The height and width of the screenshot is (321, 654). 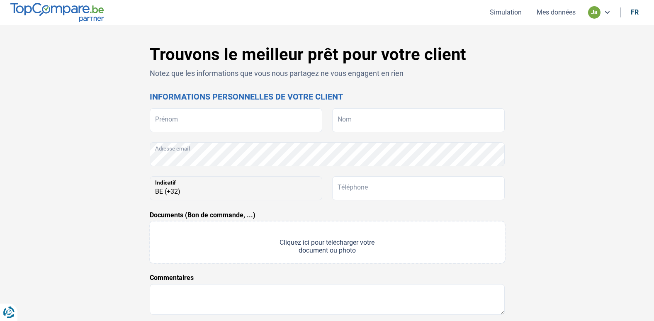 I want to click on h2: Informations personnelles de votre client, so click(x=327, y=97).